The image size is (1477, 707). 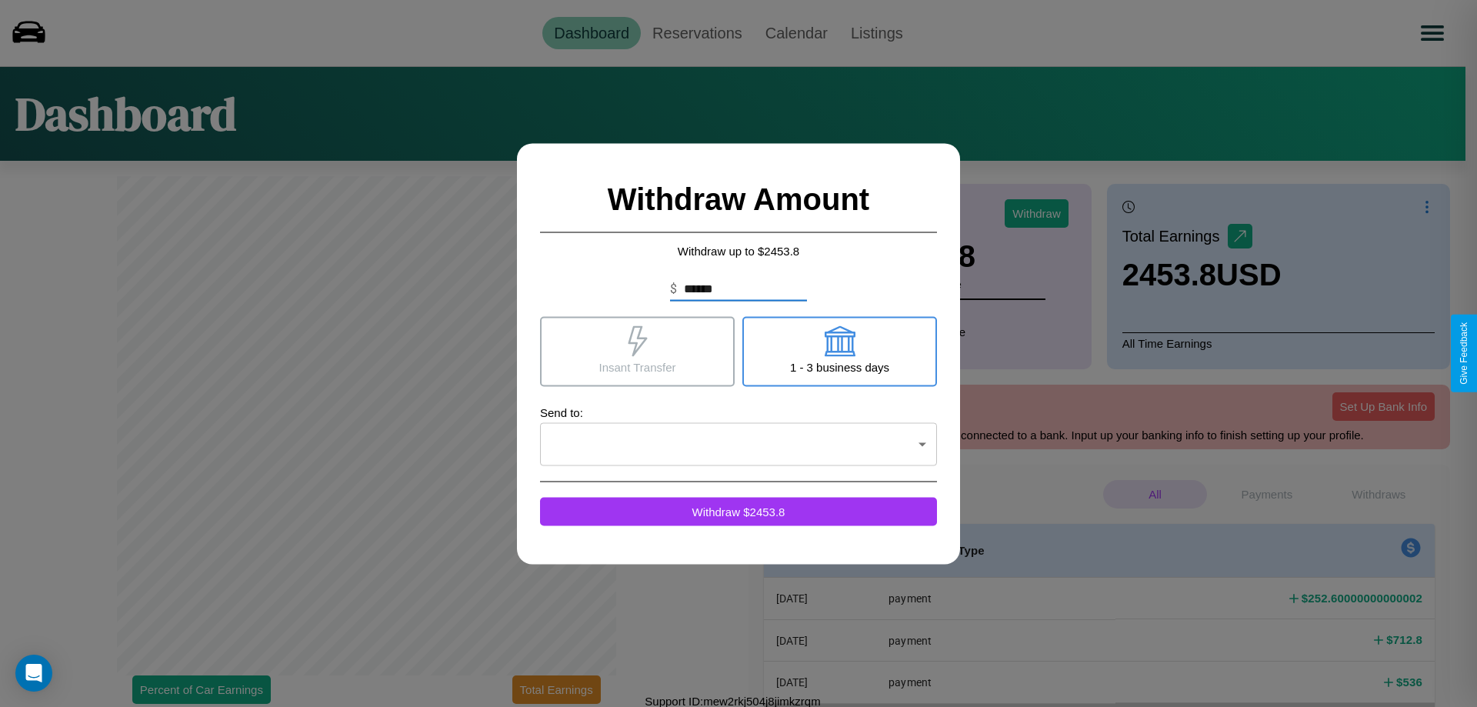 What do you see at coordinates (738, 411) in the screenshot?
I see `p: Send to:` at bounding box center [738, 411].